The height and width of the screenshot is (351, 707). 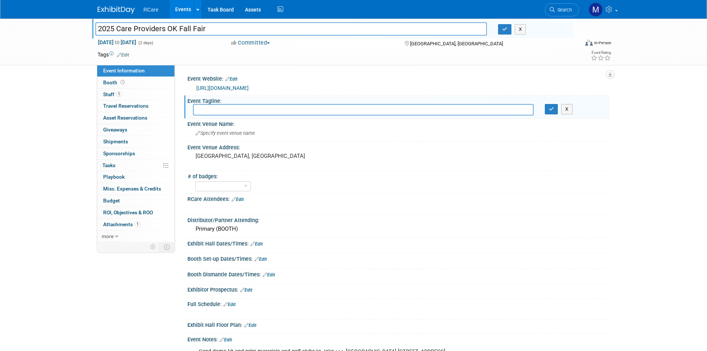 What do you see at coordinates (128, 212) in the screenshot?
I see `span: ROI, Objectives & ROO` at bounding box center [128, 212].